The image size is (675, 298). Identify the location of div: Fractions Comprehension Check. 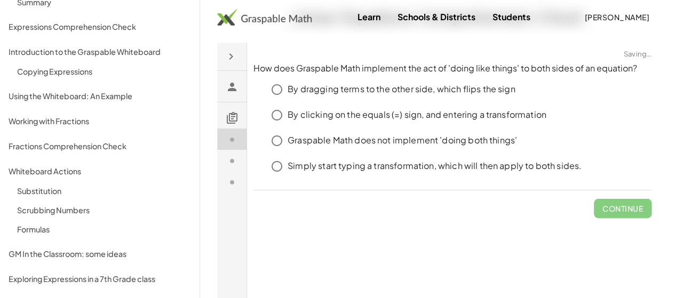
(100, 146).